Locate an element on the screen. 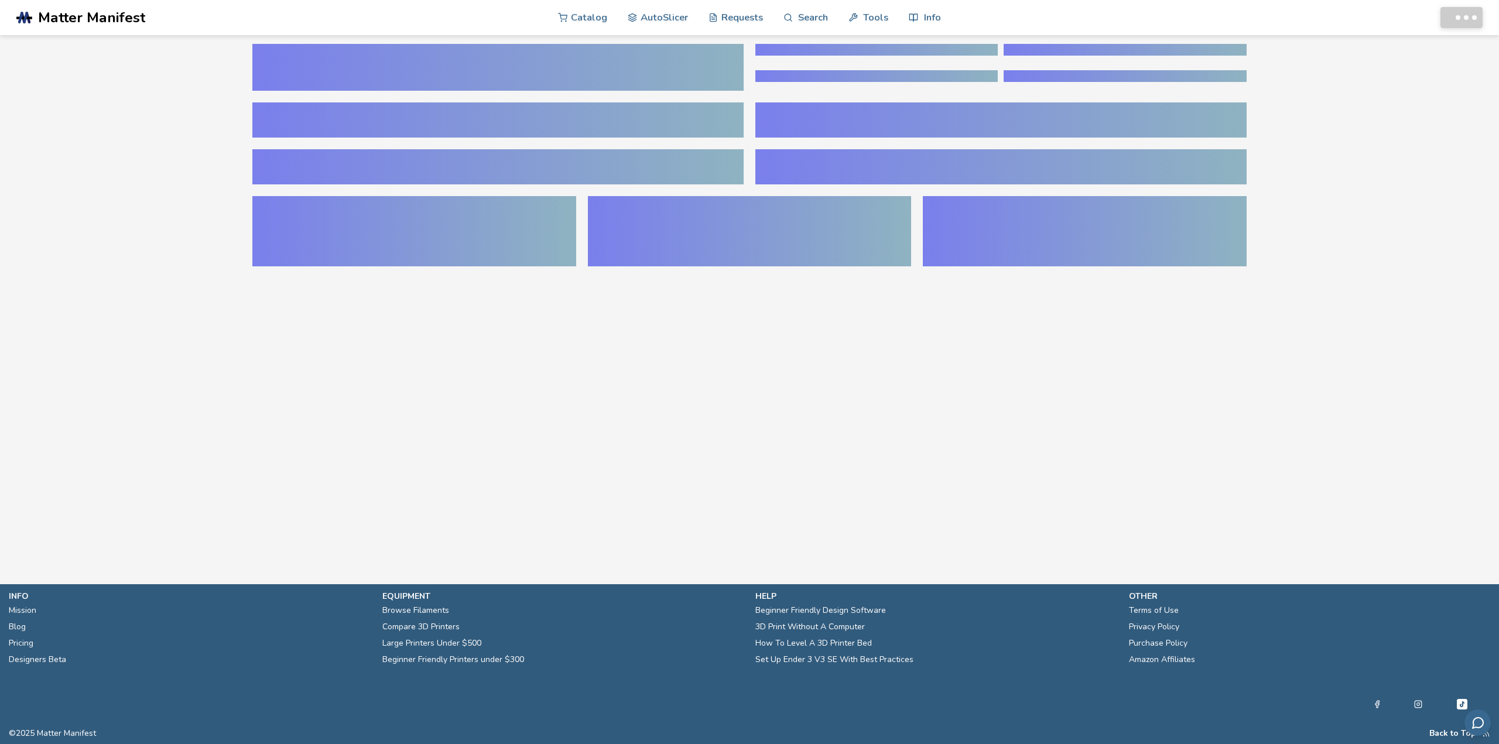  a: Browse Filaments is located at coordinates (416, 611).